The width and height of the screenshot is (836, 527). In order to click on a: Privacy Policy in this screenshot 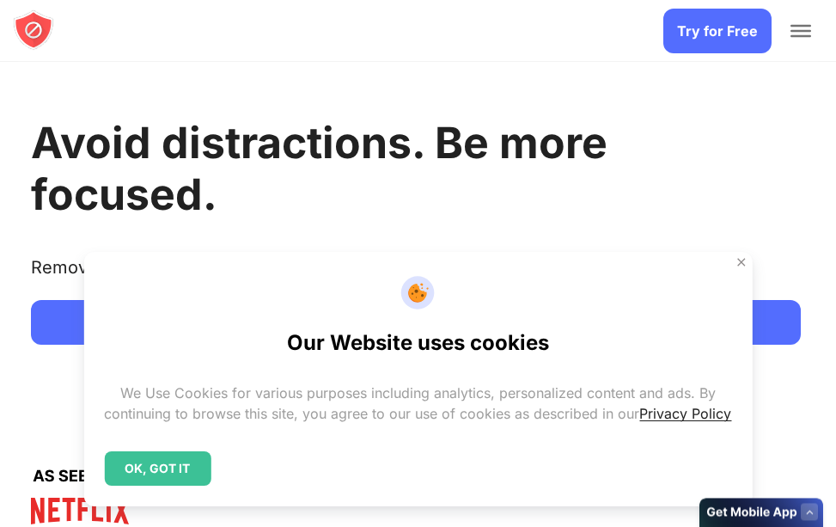, I will do `click(685, 413)`.